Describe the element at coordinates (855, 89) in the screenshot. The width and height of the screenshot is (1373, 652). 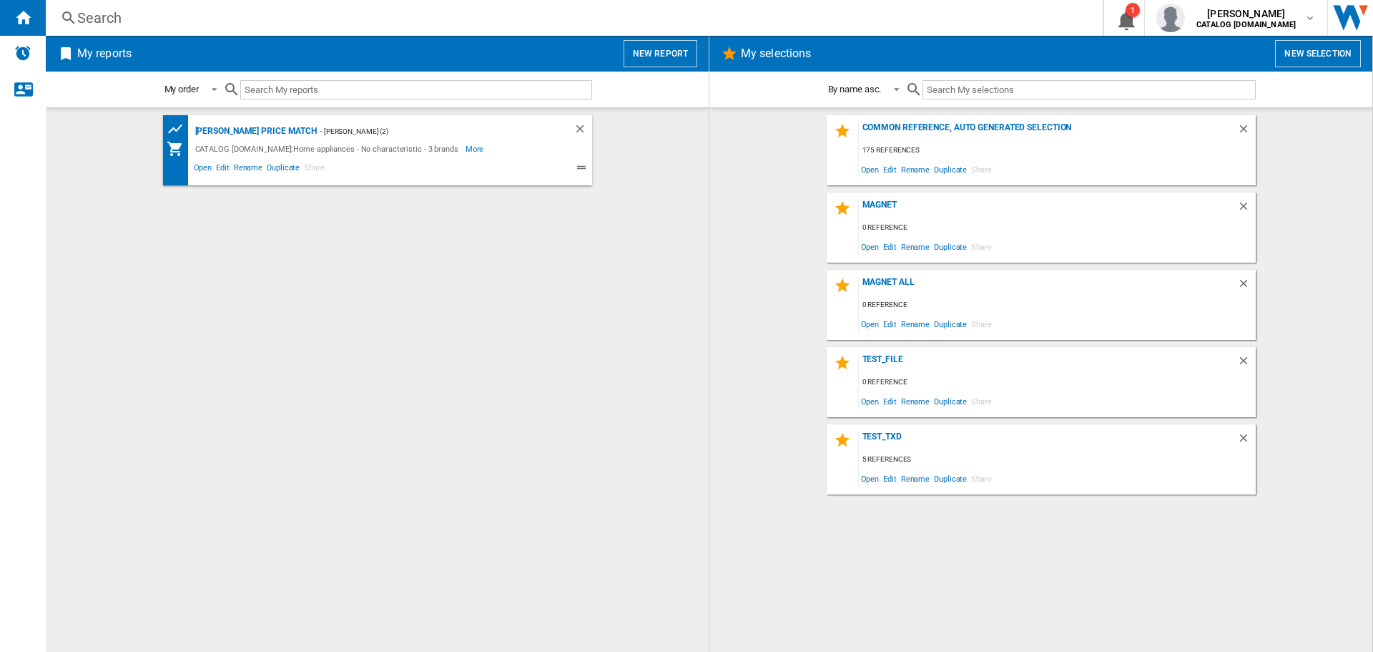
I see `div: By name asc.` at that location.